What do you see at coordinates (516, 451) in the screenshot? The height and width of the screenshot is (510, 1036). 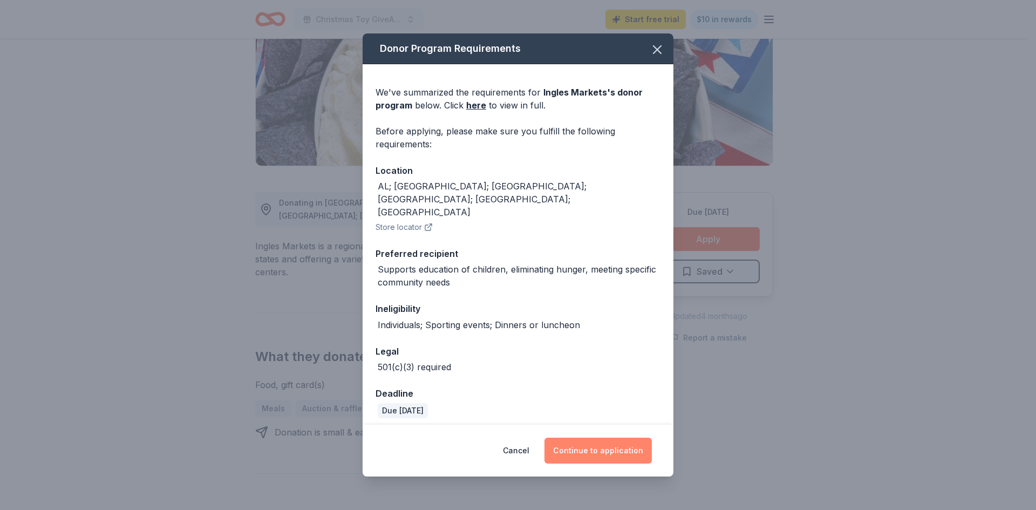 I see `button: Cancel` at bounding box center [516, 451].